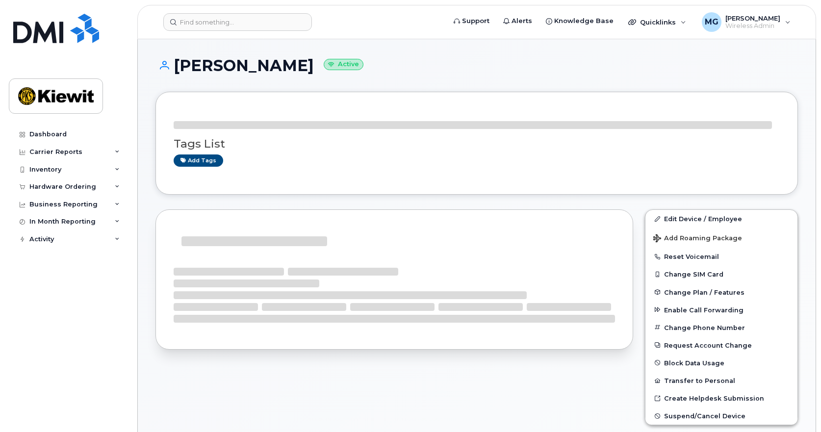 The height and width of the screenshot is (432, 821). I want to click on button: Change Phone Number, so click(721, 328).